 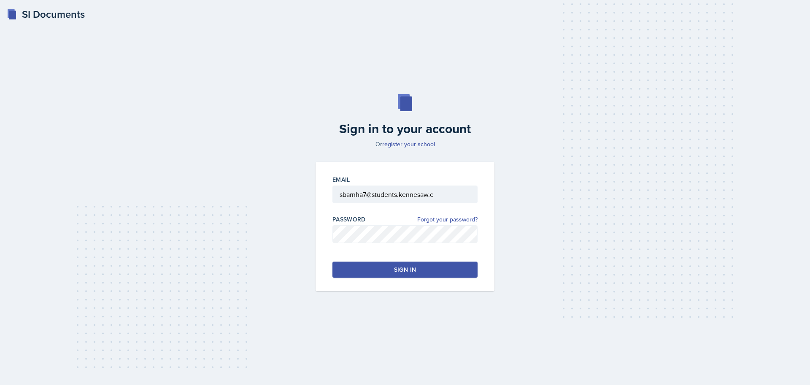 What do you see at coordinates (46, 14) in the screenshot?
I see `a: SI Documents` at bounding box center [46, 14].